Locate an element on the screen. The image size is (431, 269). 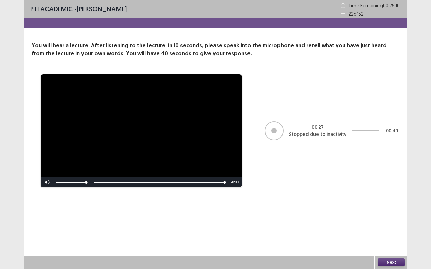
div: Volume Level is located at coordinates (71, 182).